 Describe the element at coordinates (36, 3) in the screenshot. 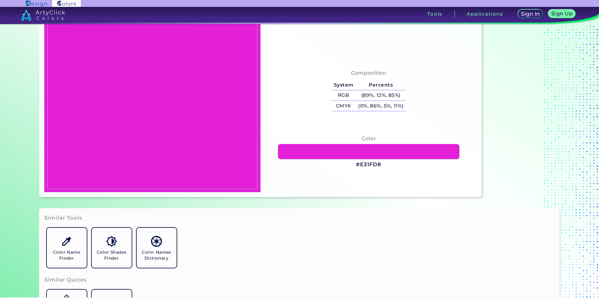

I see `img: ArtyClick Design logo` at that location.